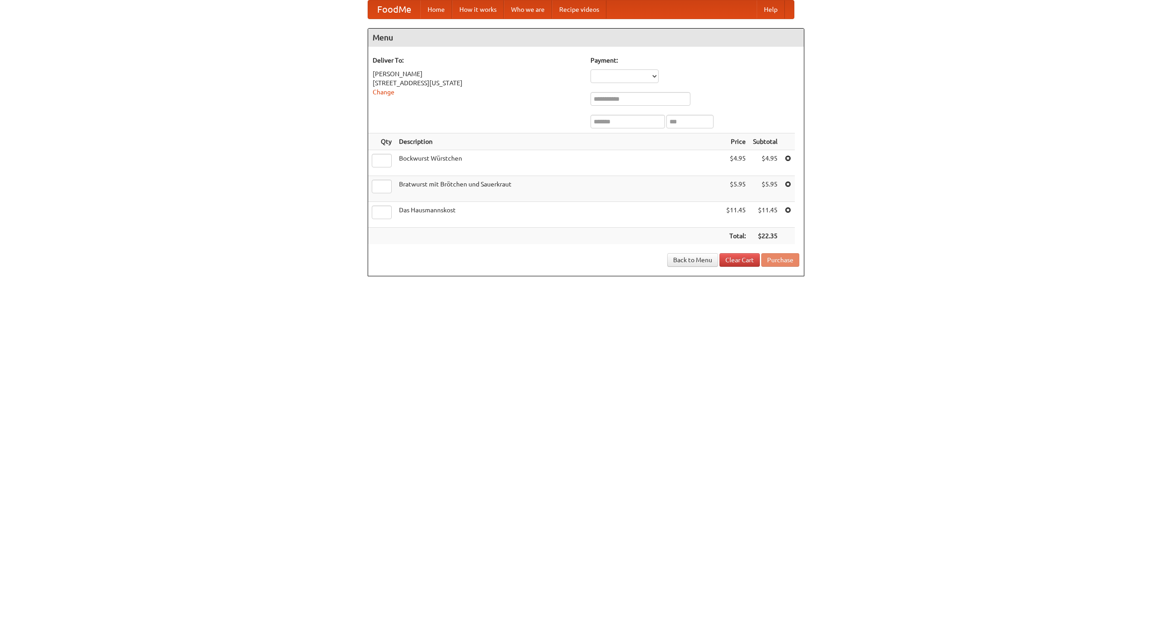  I want to click on td: Das Hausmannskost, so click(559, 215).